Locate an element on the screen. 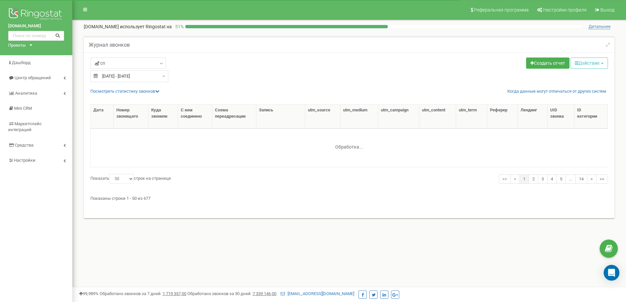 The width and height of the screenshot is (626, 302). th: Схема переадресации is located at coordinates (234, 116).